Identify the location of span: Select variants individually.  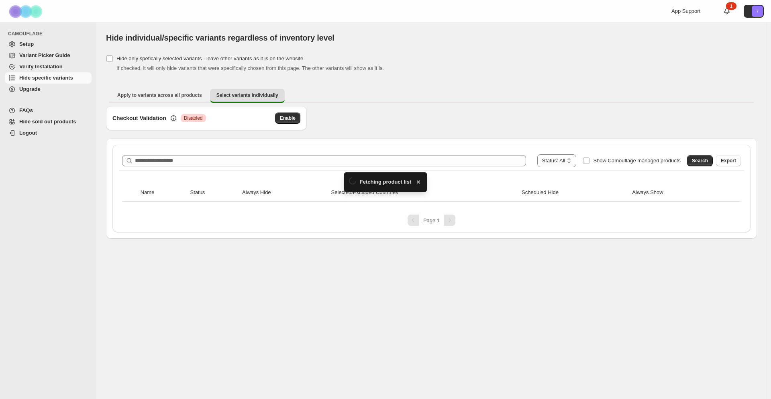
(247, 95).